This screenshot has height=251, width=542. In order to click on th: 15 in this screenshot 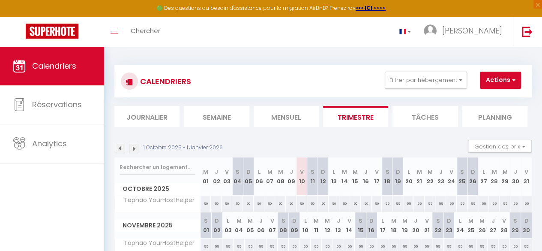, I will do `click(355, 176)`.